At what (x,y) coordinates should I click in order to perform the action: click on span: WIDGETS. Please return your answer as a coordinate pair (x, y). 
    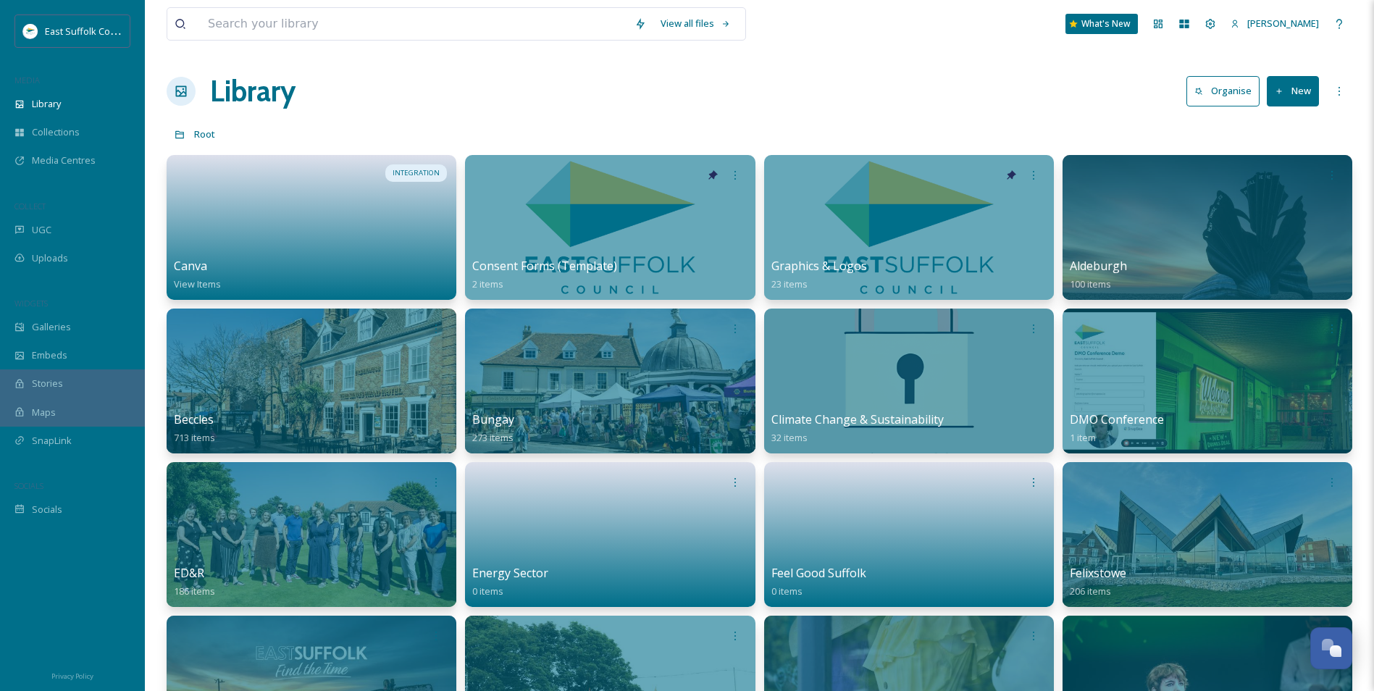
    Looking at the image, I should click on (31, 303).